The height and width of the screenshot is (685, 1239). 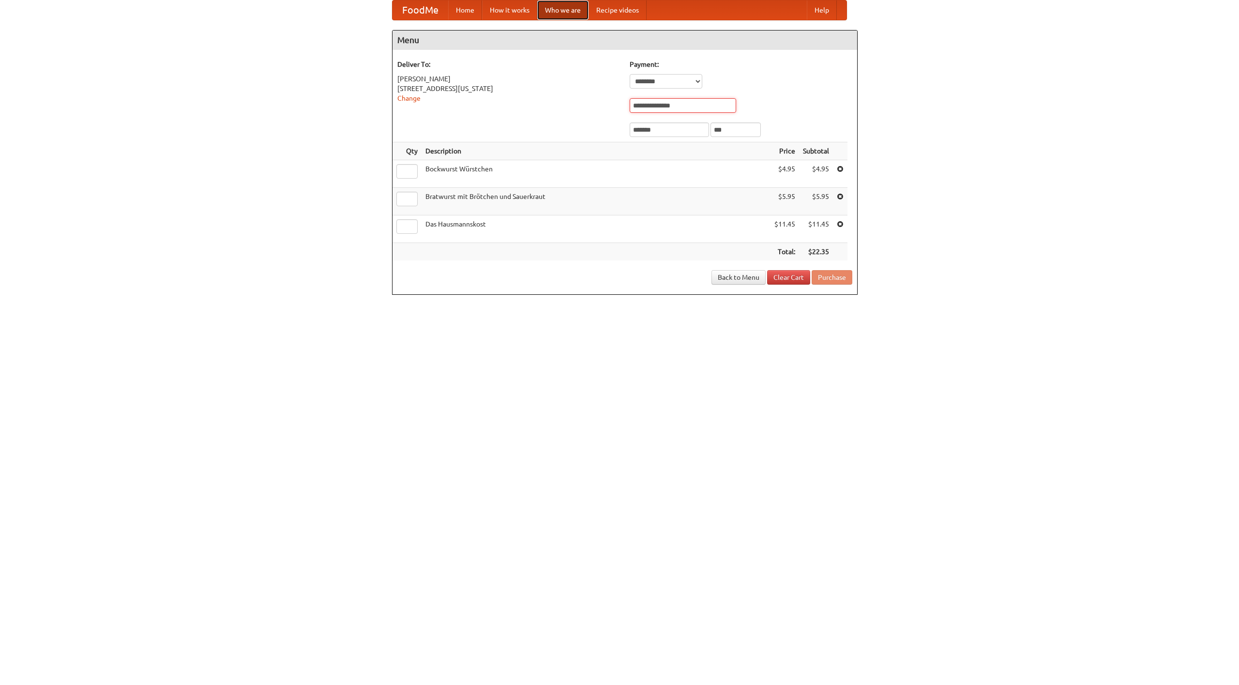 What do you see at coordinates (509, 64) in the screenshot?
I see `h5: Deliver To:` at bounding box center [509, 64].